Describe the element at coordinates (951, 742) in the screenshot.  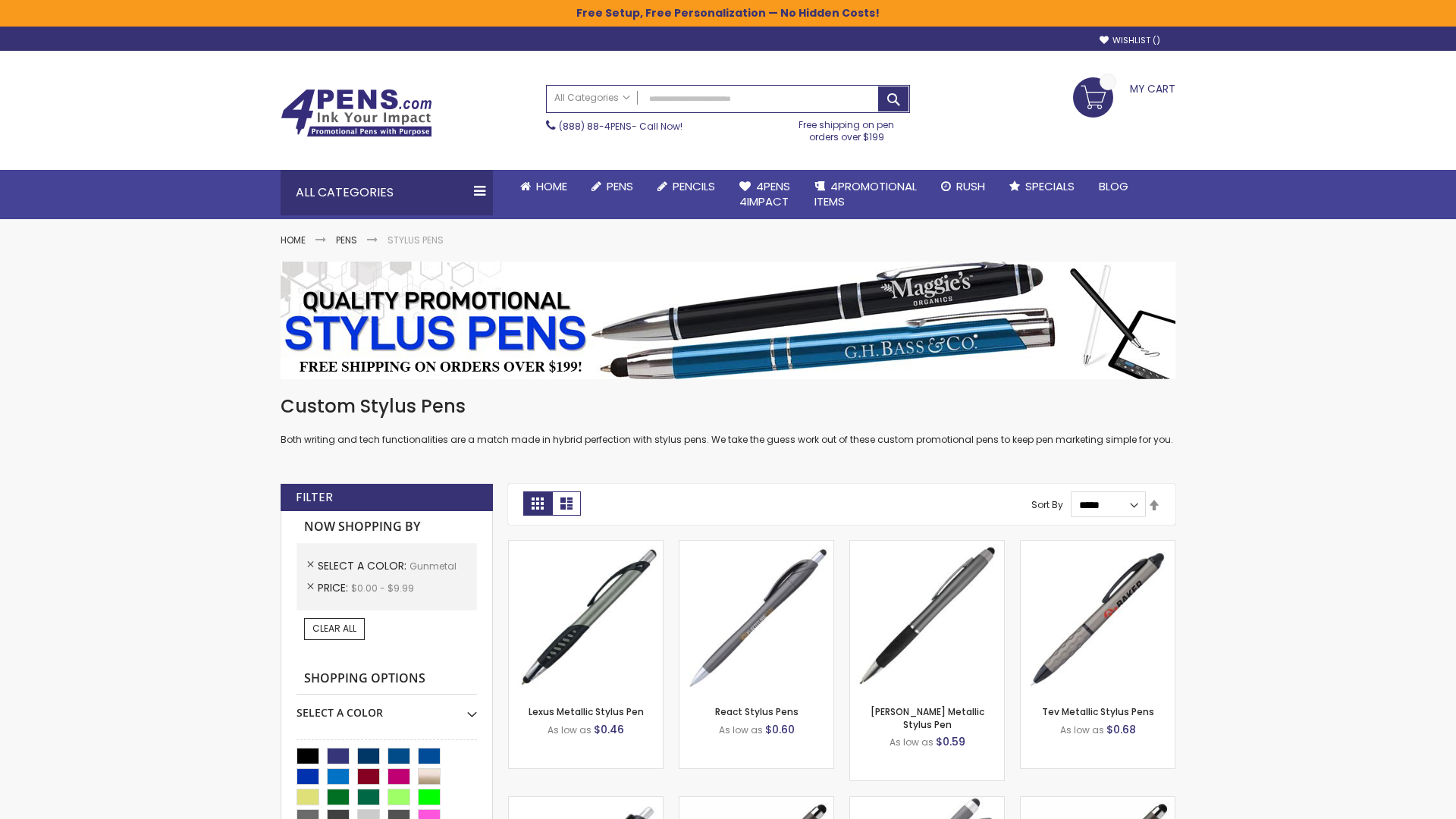
I see `span: $0.59` at that location.